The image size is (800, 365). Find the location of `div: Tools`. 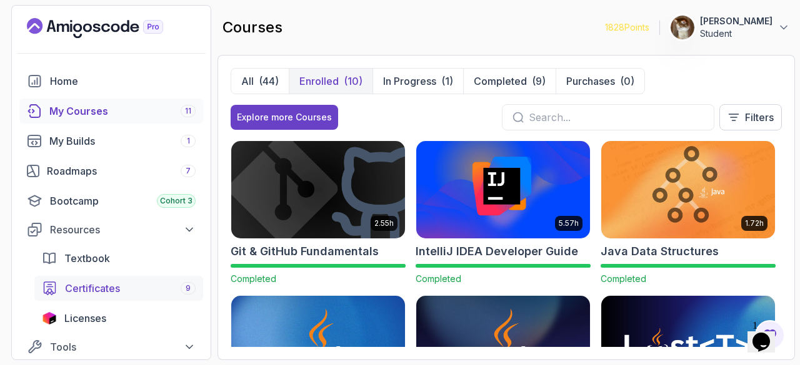

div: Tools is located at coordinates (122, 347).